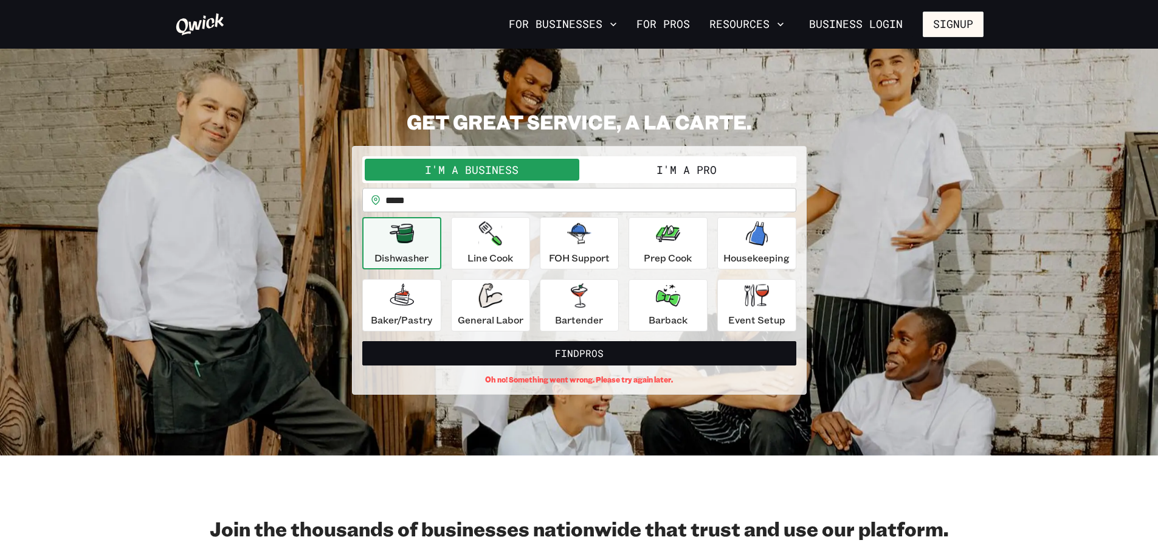  Describe the element at coordinates (401, 258) in the screenshot. I see `p: Dishwasher` at that location.